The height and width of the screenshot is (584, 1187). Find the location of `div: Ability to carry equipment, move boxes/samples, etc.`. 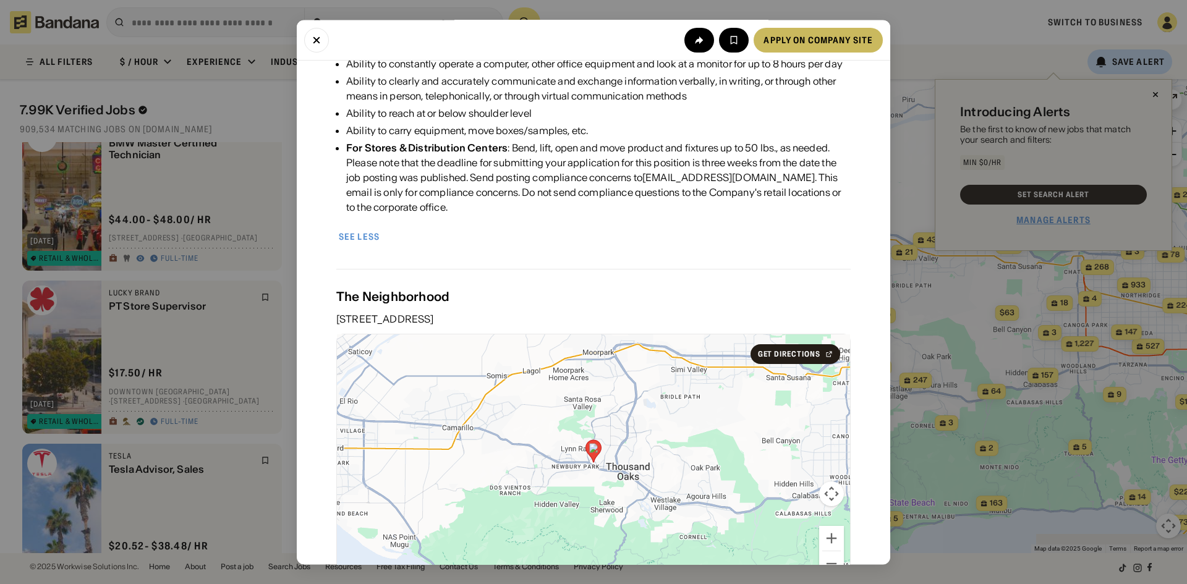

div: Ability to carry equipment, move boxes/samples, etc. is located at coordinates (598, 131).